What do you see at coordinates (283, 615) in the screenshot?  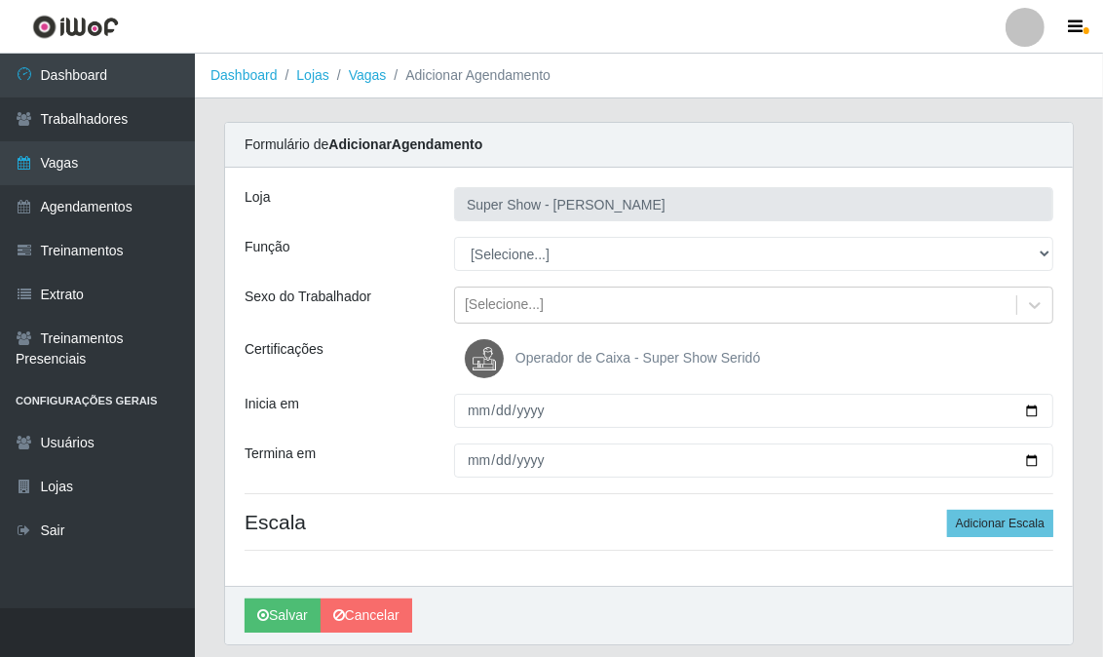 I see `button: Salvar` at bounding box center [283, 615].